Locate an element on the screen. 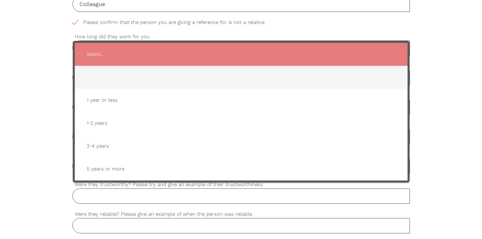 The height and width of the screenshot is (239, 482). label: What were their strengths? is located at coordinates (241, 125).